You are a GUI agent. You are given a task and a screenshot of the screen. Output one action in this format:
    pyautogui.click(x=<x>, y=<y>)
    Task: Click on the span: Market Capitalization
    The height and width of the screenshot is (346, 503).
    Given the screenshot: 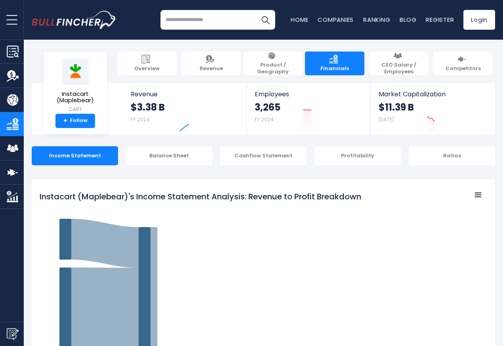 What is the action you would take?
    pyautogui.click(x=433, y=94)
    